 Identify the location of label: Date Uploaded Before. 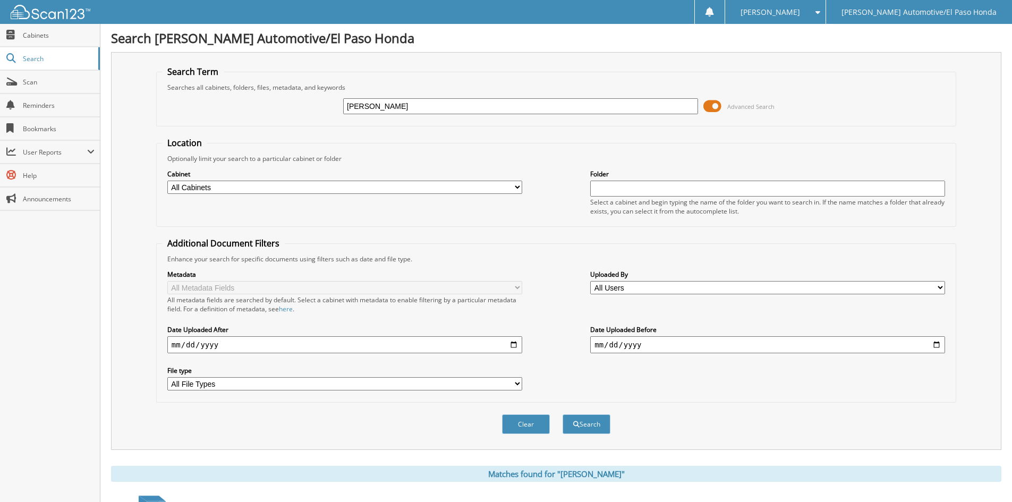
(767, 329).